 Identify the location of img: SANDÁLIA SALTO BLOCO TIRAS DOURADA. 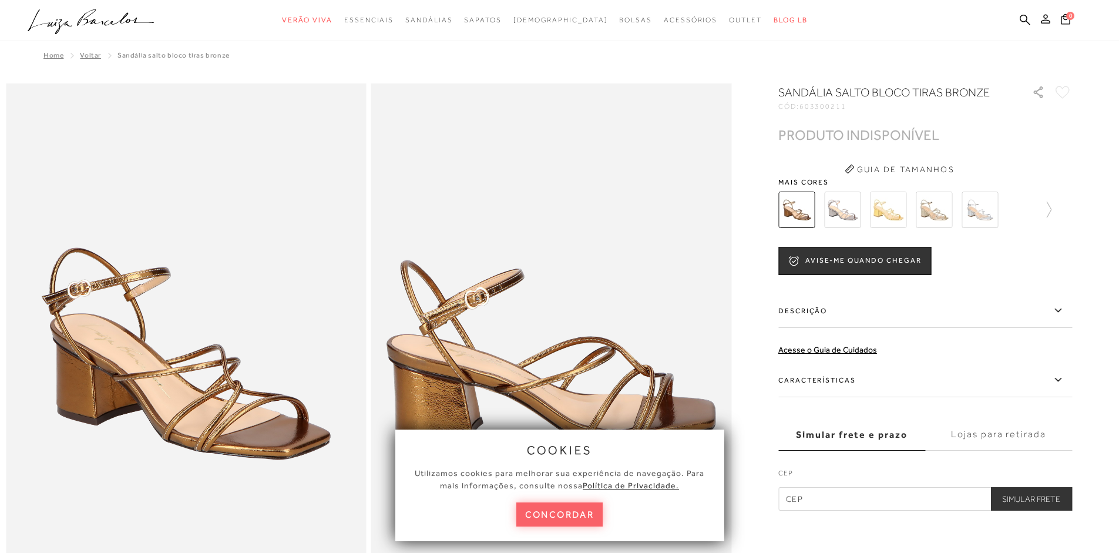
(888, 210).